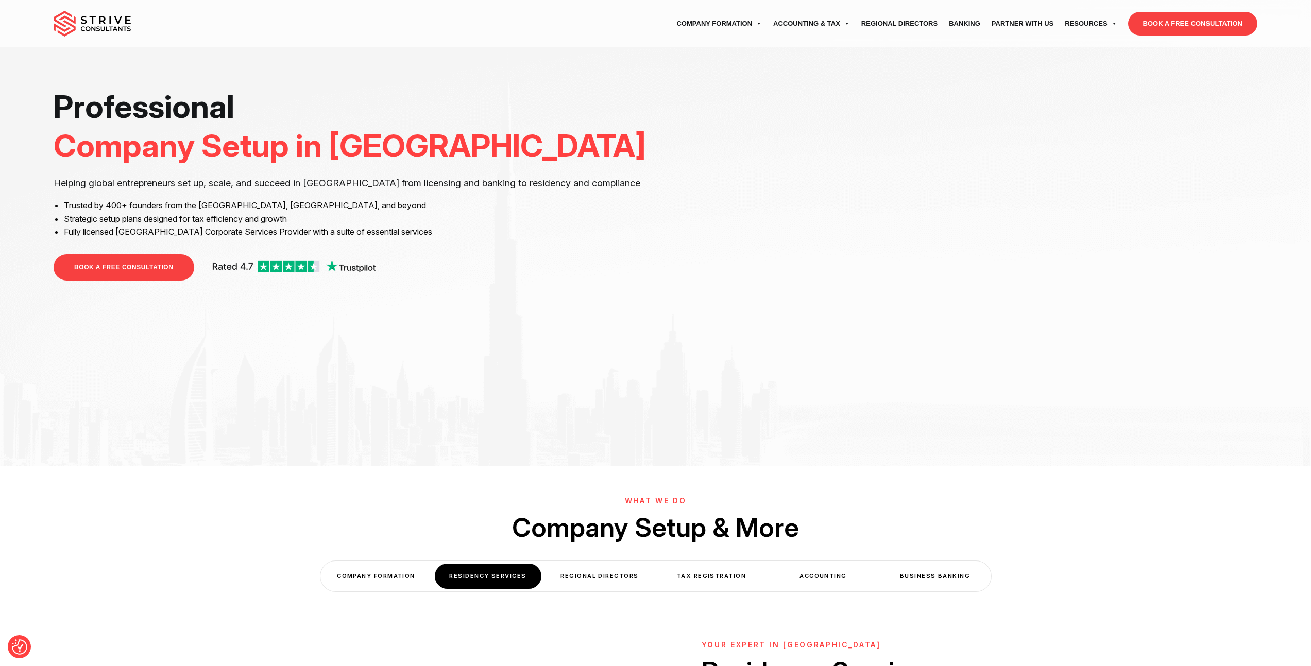 The image size is (1311, 666). What do you see at coordinates (20, 647) in the screenshot?
I see `button: Consent Preferences` at bounding box center [20, 647].